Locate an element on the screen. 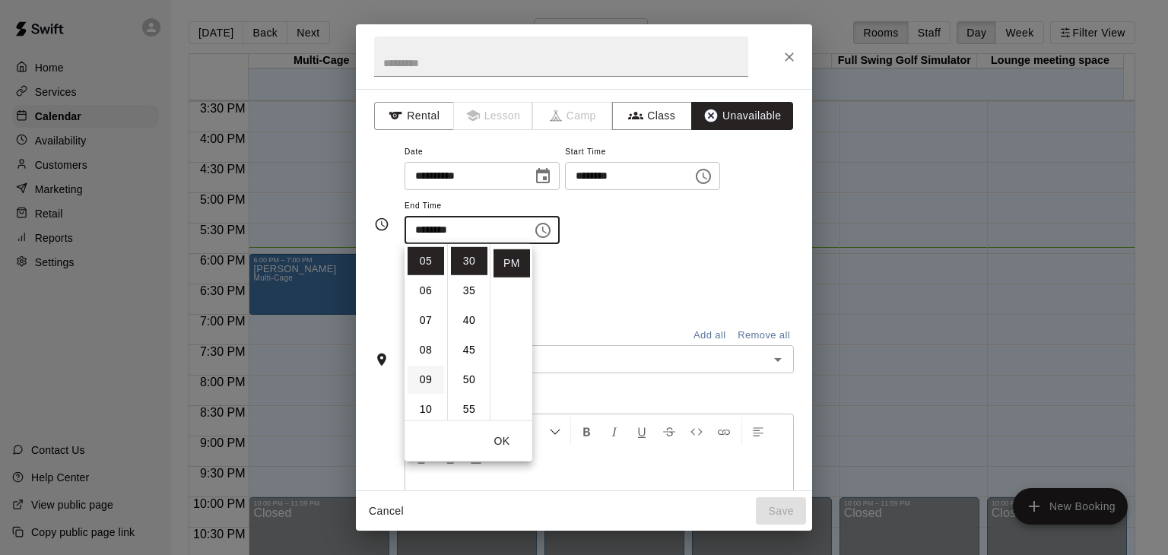 Image resolution: width=1168 pixels, height=555 pixels. span: Camps can only be created in the Services page is located at coordinates (573, 116).